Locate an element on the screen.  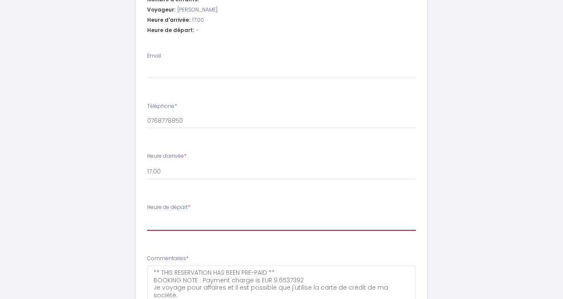
label: Commentaires is located at coordinates (168, 259).